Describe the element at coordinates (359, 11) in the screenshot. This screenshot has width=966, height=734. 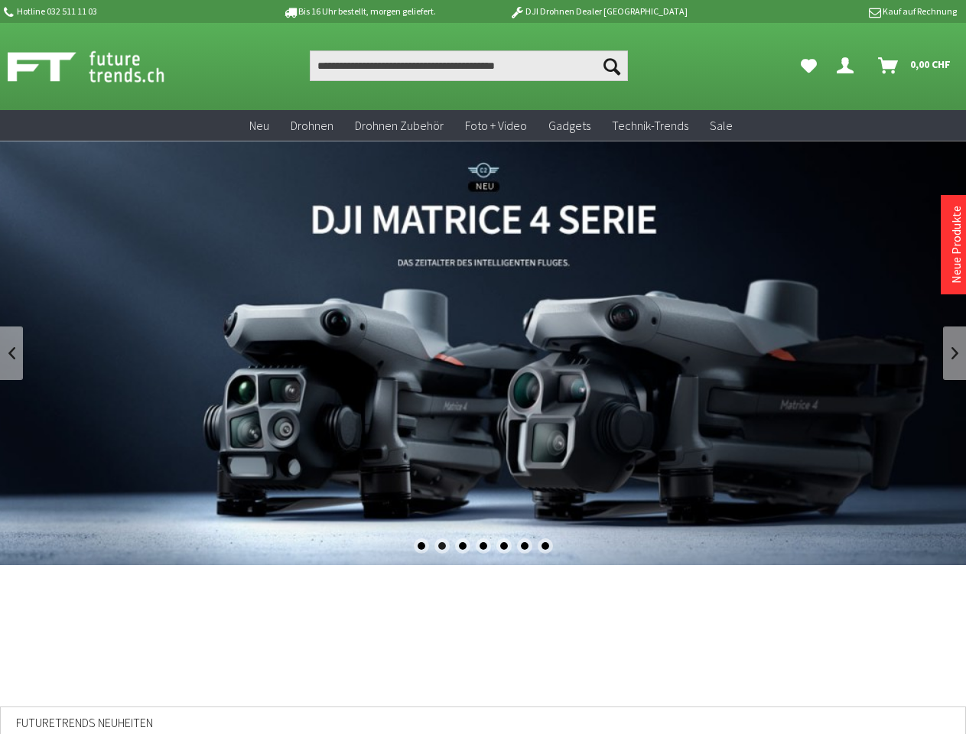
I see `p: Bis 16 Uhr bestellt, morgen geliefert.` at that location.